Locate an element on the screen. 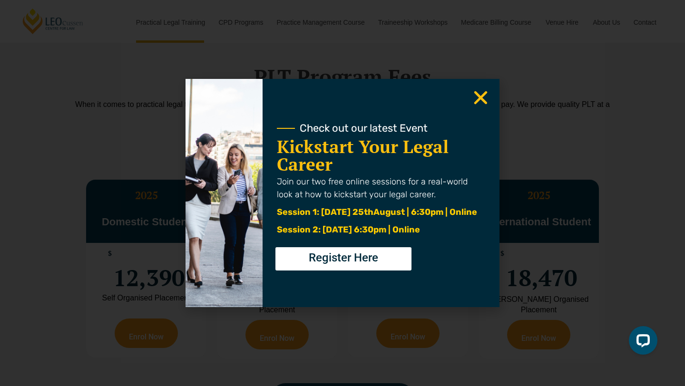 This screenshot has height=386, width=685. span: Register Here is located at coordinates (344, 258).